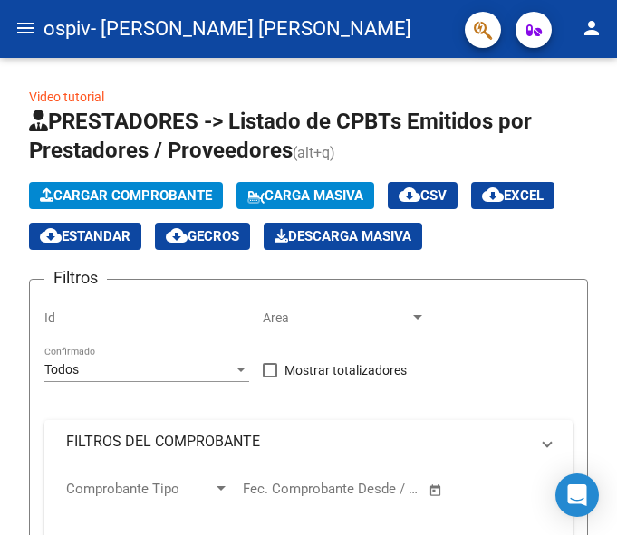 The width and height of the screenshot is (617, 535). I want to click on button: Carga Masiva, so click(305, 196).